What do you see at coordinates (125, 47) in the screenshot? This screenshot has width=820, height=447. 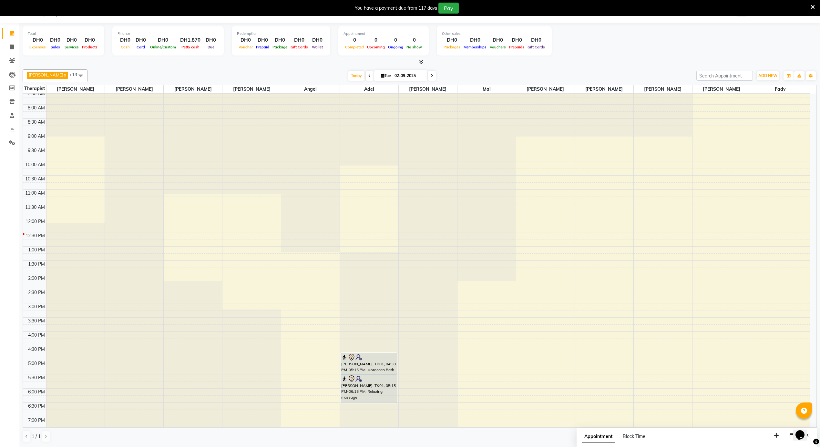 I see `span: Cash` at bounding box center [125, 47].